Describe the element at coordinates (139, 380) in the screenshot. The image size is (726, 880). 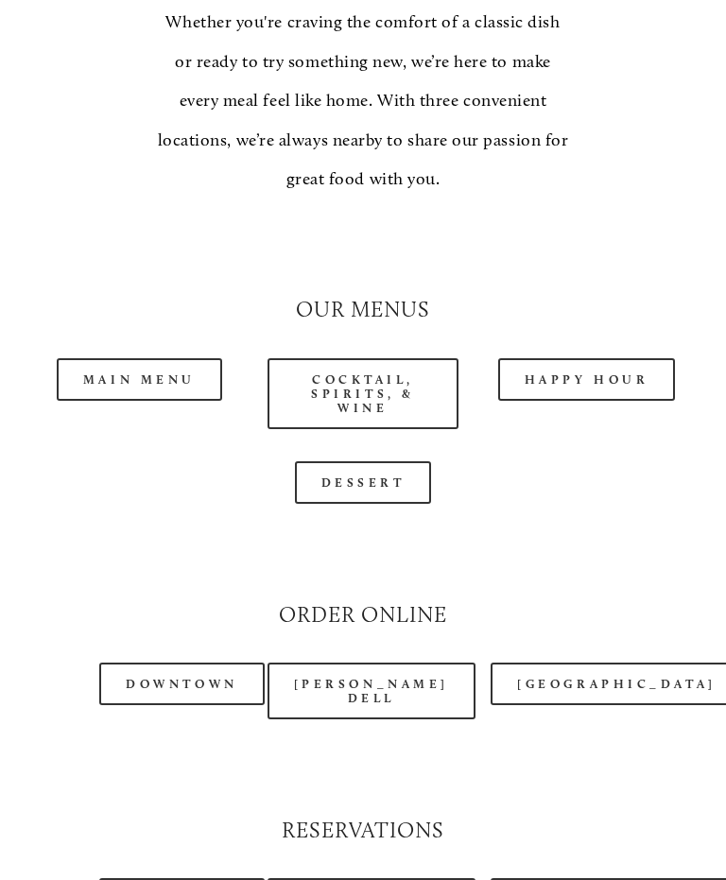
I see `a: Main Menu` at that location.